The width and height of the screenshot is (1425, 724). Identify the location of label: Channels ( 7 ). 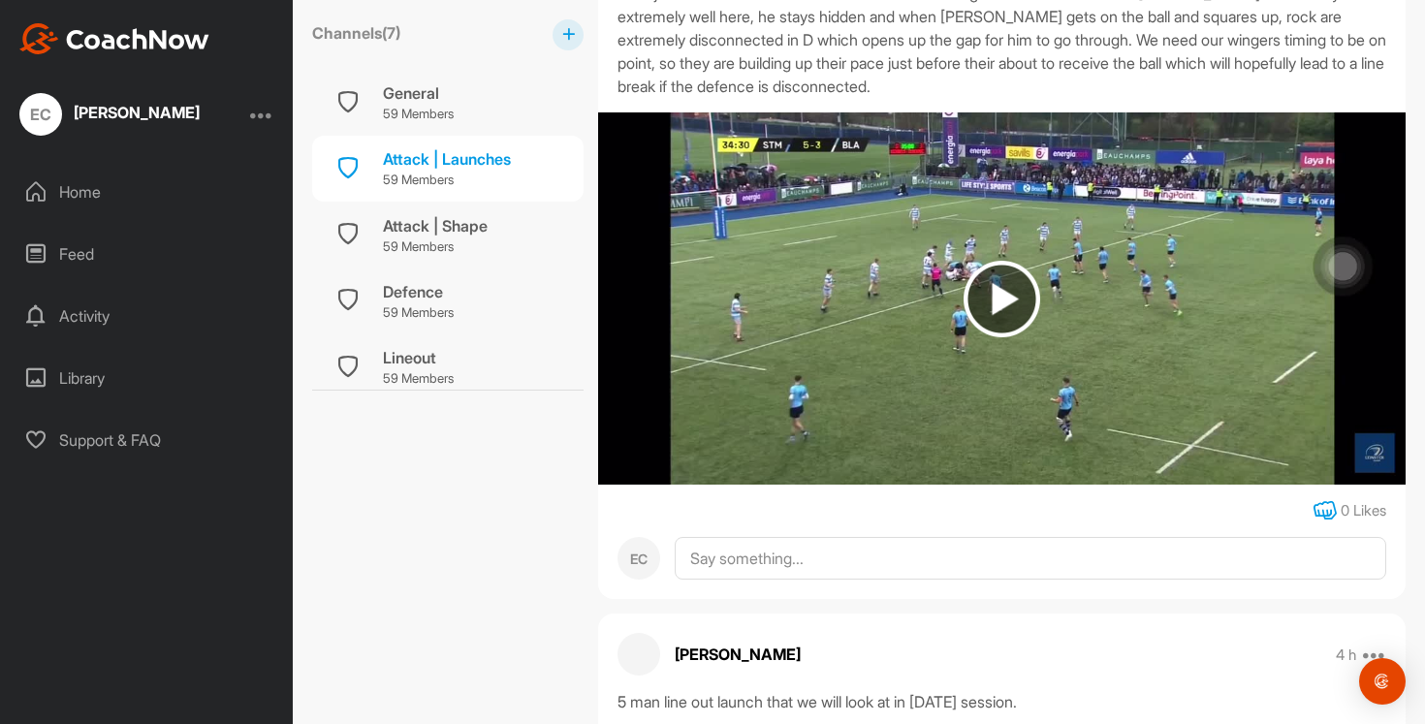
(356, 33).